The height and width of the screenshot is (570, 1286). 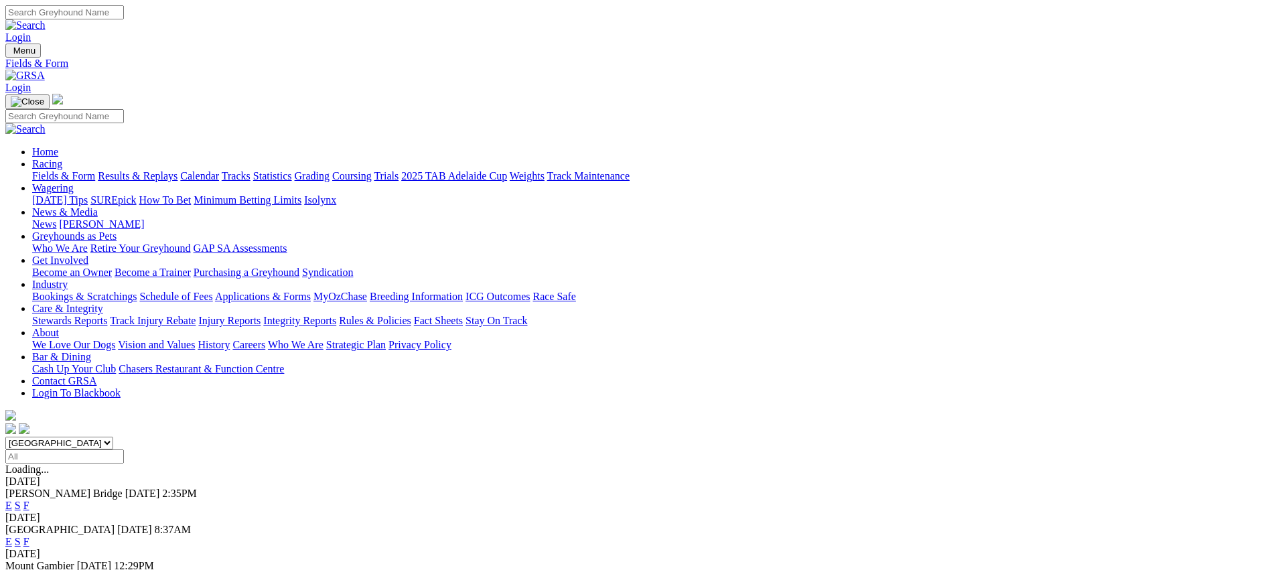 What do you see at coordinates (656, 345) in the screenshot?
I see `div: About` at bounding box center [656, 345].